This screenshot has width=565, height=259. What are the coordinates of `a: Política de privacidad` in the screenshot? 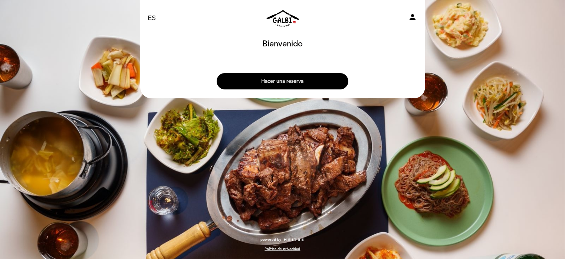 It's located at (282, 249).